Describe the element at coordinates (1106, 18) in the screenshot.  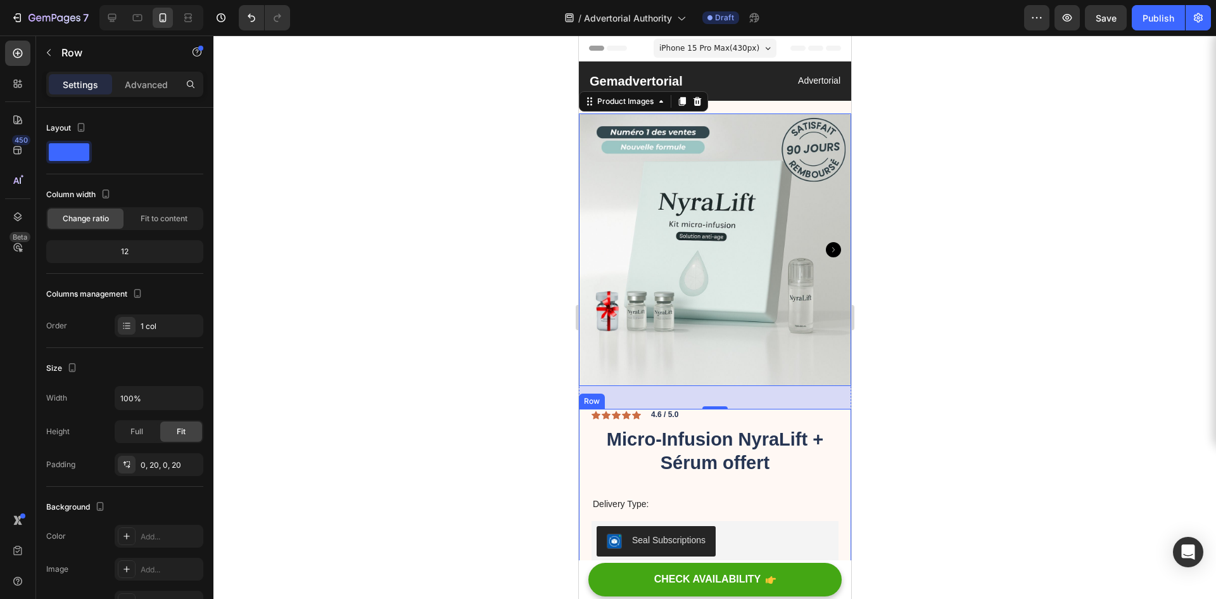
I see `button: Save` at that location.